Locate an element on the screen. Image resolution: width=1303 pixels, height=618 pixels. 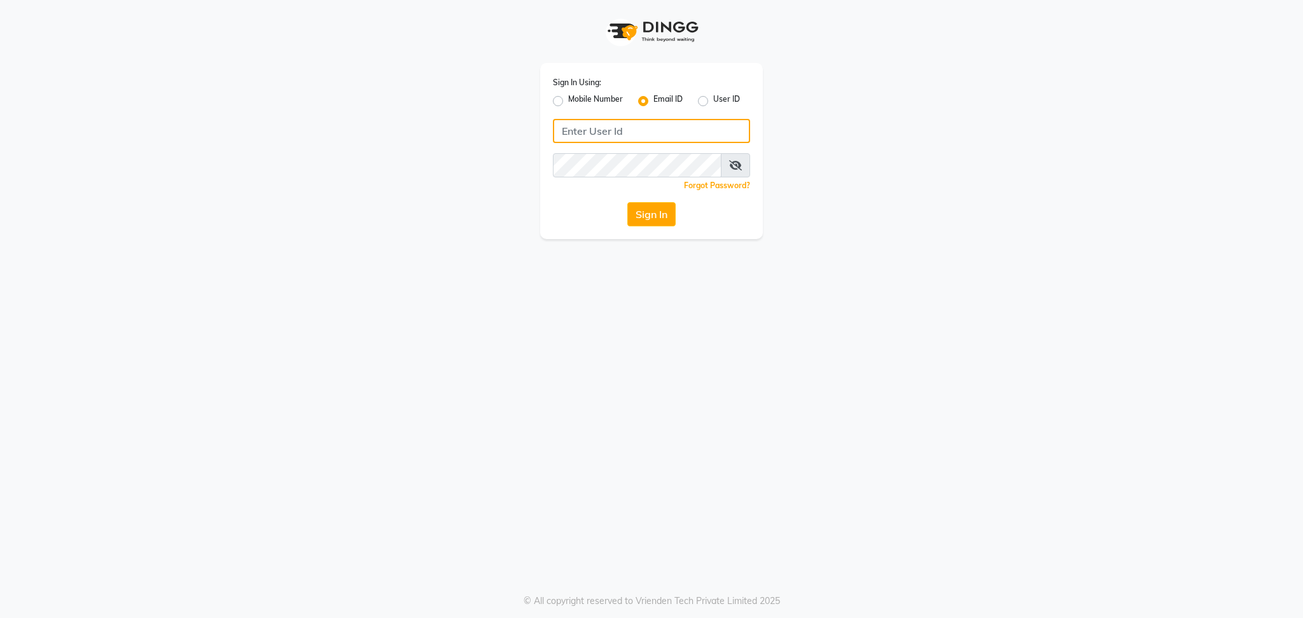
label: Mobile Number is located at coordinates (595, 101).